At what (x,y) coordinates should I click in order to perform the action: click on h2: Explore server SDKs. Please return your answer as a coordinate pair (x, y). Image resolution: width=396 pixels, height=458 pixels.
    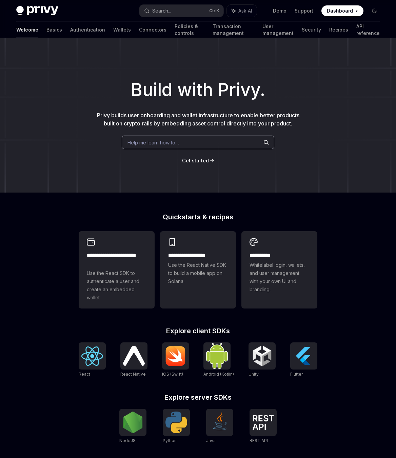
    Looking at the image, I should click on (198, 397).